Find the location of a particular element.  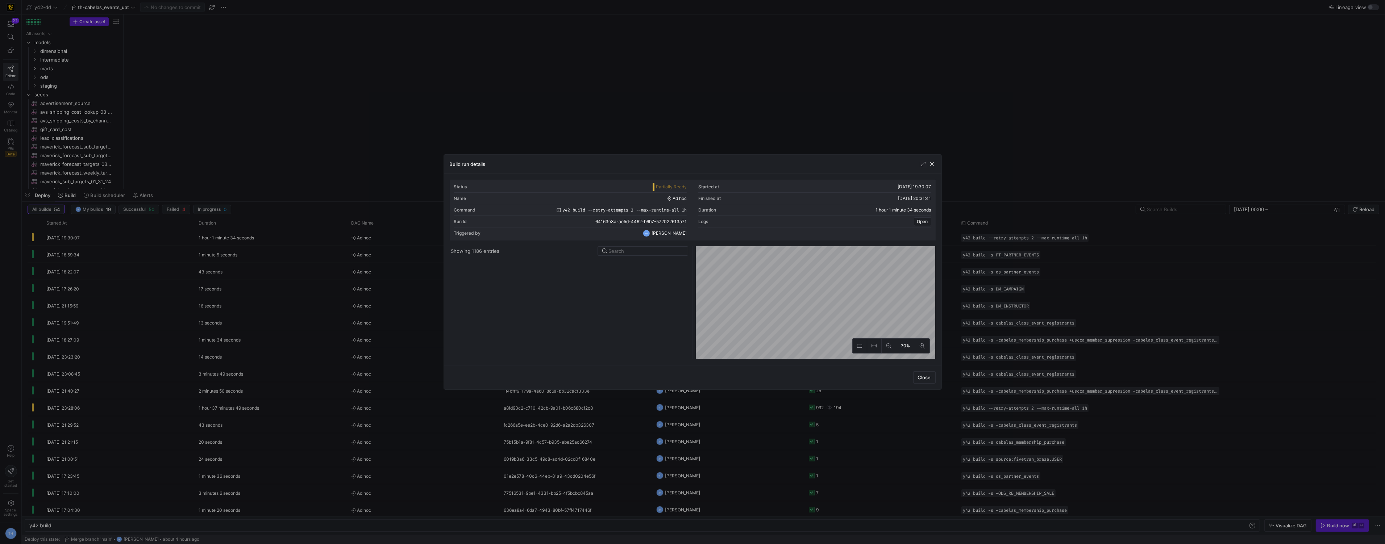

span: y42 build --retry-attempts 2 --max-runtime-all 1h is located at coordinates (624, 210).